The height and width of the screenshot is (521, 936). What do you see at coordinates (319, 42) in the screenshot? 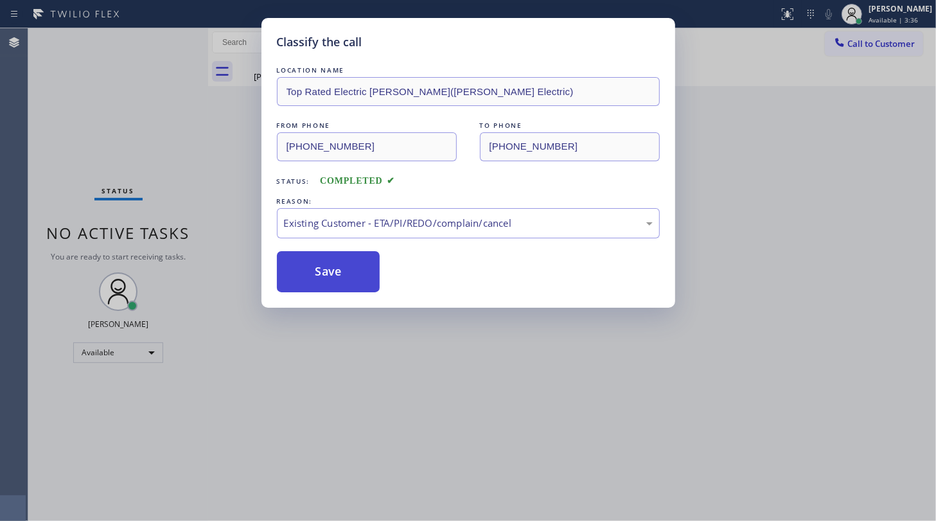
I see `h5: Classify the call` at bounding box center [319, 42].